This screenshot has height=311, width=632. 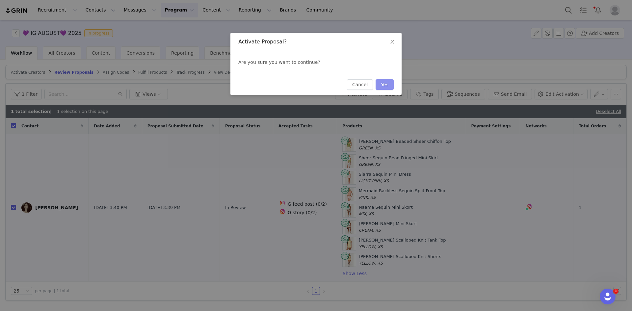 What do you see at coordinates (360, 85) in the screenshot?
I see `button: Cancel` at bounding box center [360, 85].